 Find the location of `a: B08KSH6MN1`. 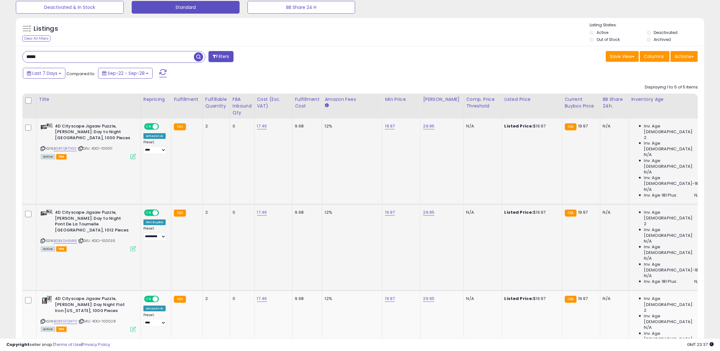

a: B08KSH6MN1 is located at coordinates (65, 241).